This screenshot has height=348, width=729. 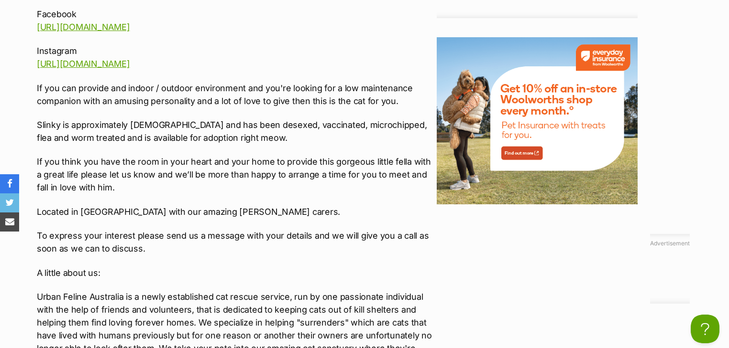 What do you see at coordinates (234, 242) in the screenshot?
I see `p: To express your interest please send us a message with your details and we will give you a call a...` at bounding box center [234, 242].